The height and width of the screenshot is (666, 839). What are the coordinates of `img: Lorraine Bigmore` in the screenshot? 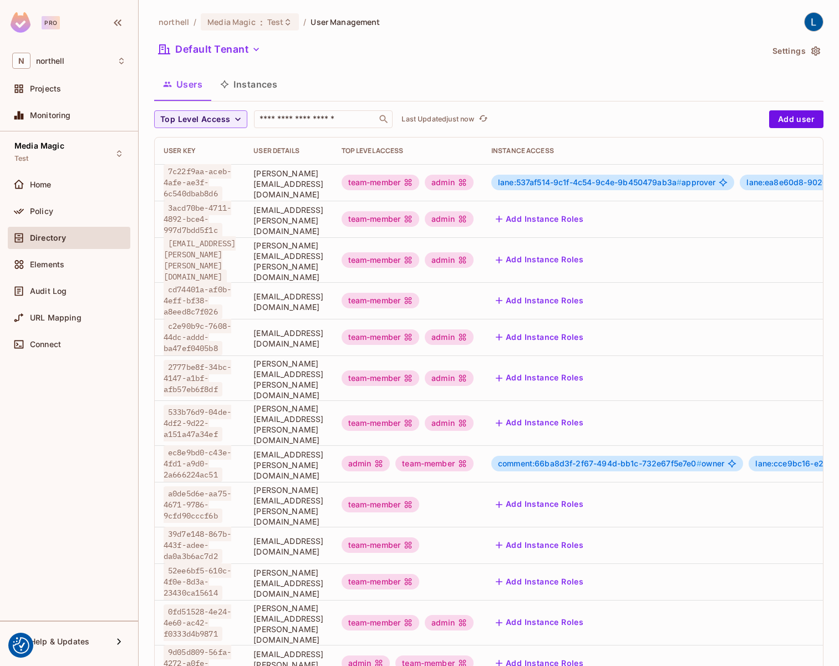 It's located at (814, 22).